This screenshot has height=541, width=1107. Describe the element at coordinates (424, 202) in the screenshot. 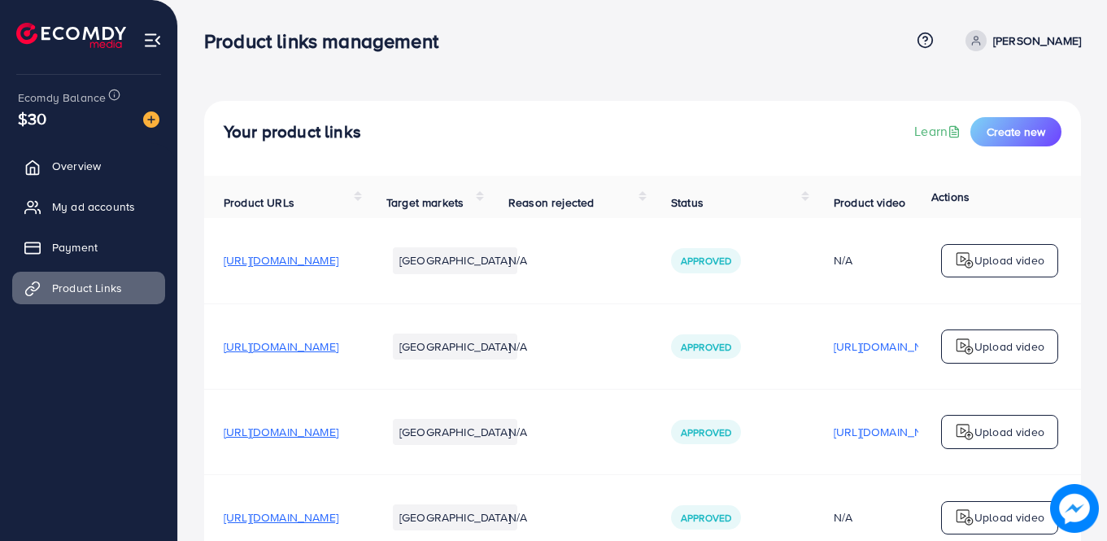

I see `span: Target markets` at that location.